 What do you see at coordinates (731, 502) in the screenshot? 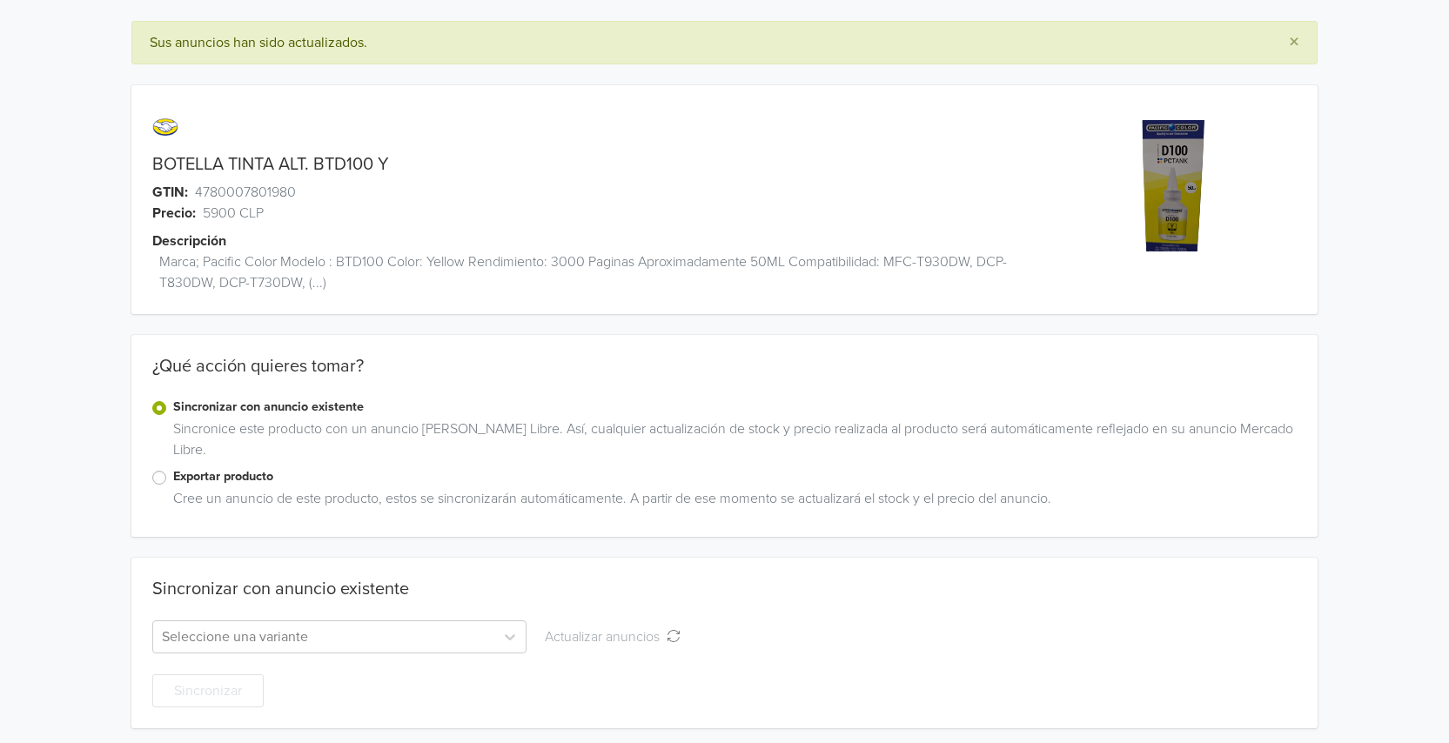
I see `div: Cree un anuncio de este producto, estos se sincronizarán automáticamente. A partir de ese momento...` at bounding box center [731, 502].